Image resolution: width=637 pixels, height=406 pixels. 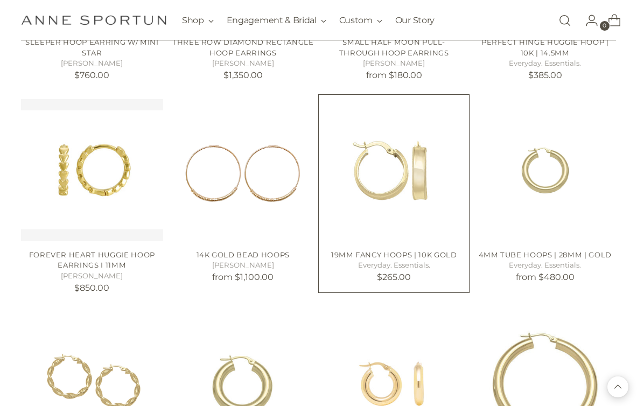 What do you see at coordinates (92, 75) in the screenshot?
I see `span: $760.00` at bounding box center [92, 75].